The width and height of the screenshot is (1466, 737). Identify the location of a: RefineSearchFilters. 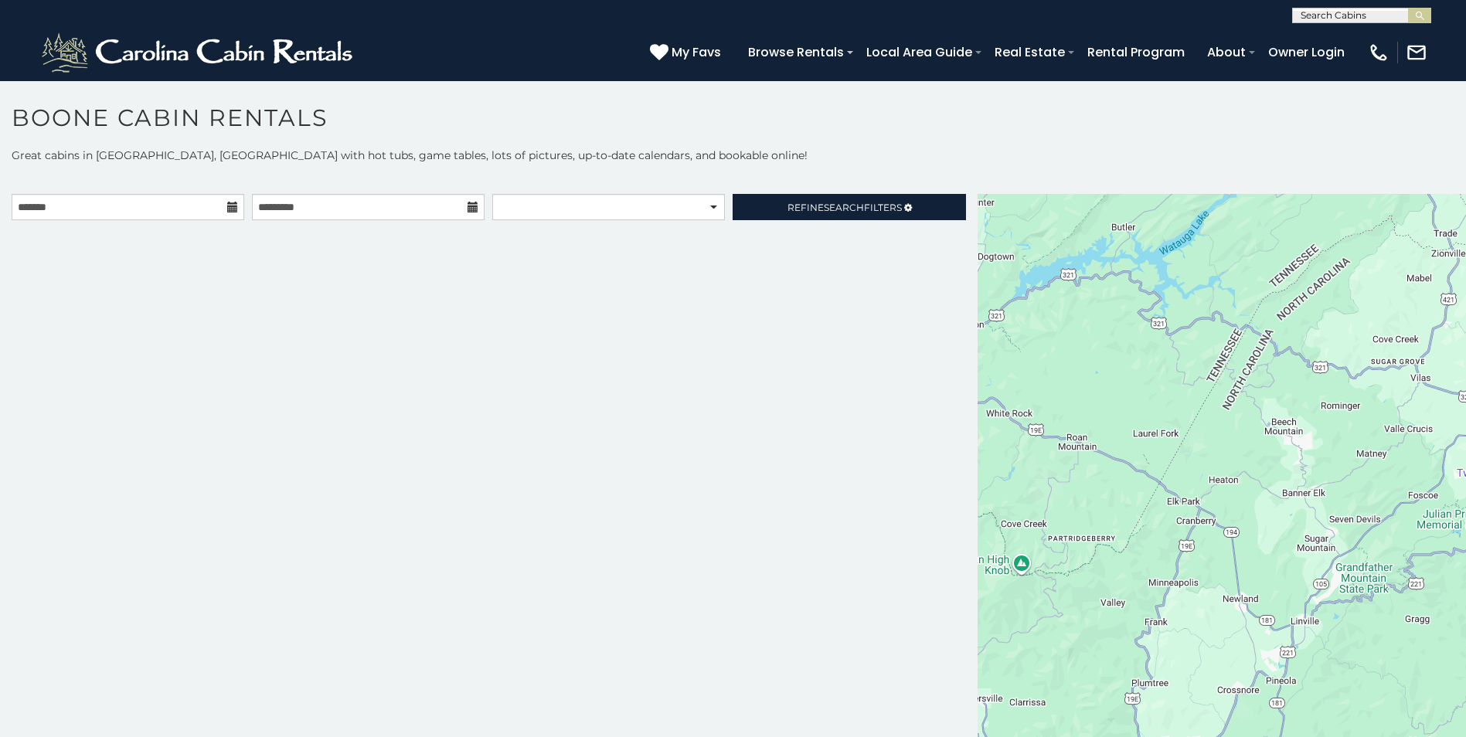
(849, 207).